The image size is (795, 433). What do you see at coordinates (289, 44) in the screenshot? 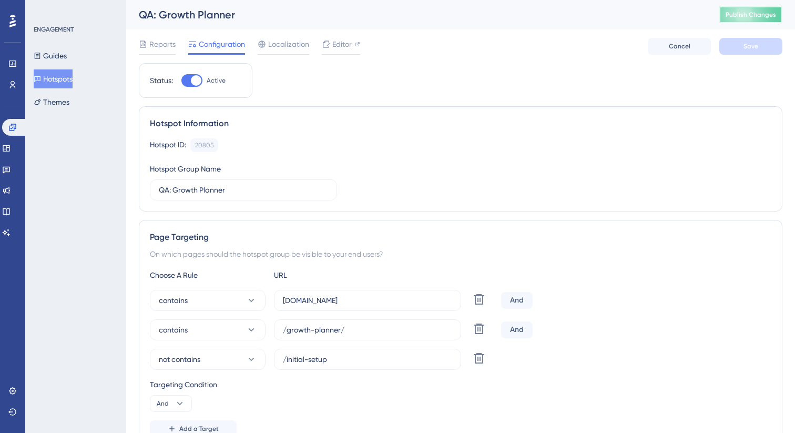
I see `span: Localization` at bounding box center [289, 44].